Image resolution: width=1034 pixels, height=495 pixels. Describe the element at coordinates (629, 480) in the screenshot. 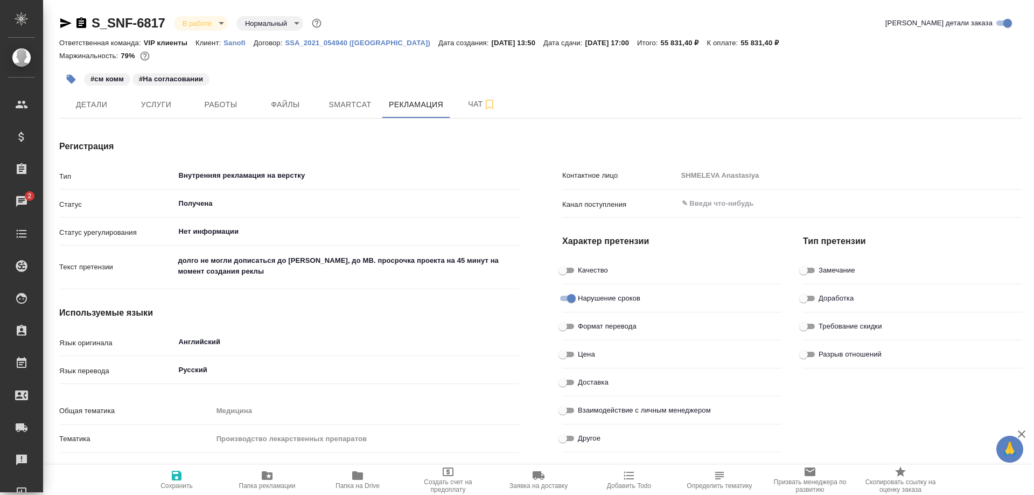

I see `button: Добавить Todo` at that location.